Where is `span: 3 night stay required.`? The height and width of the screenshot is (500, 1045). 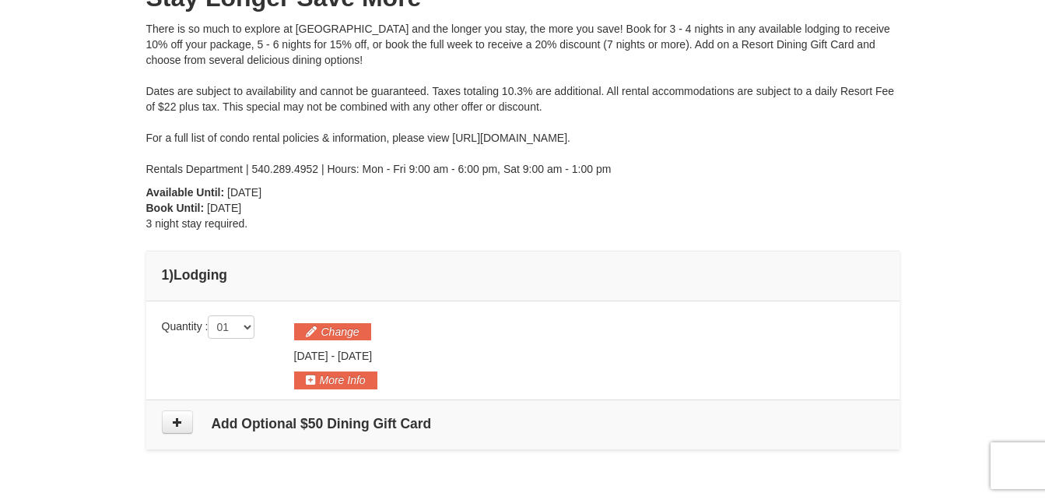
span: 3 night stay required. is located at coordinates (197, 223).